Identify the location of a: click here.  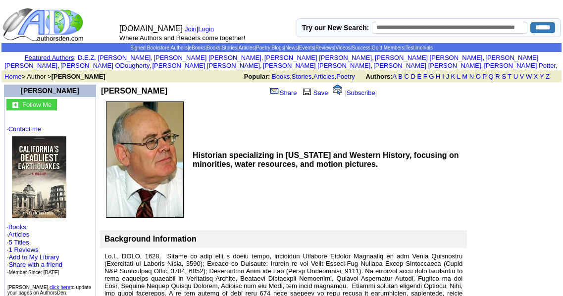
(60, 287).